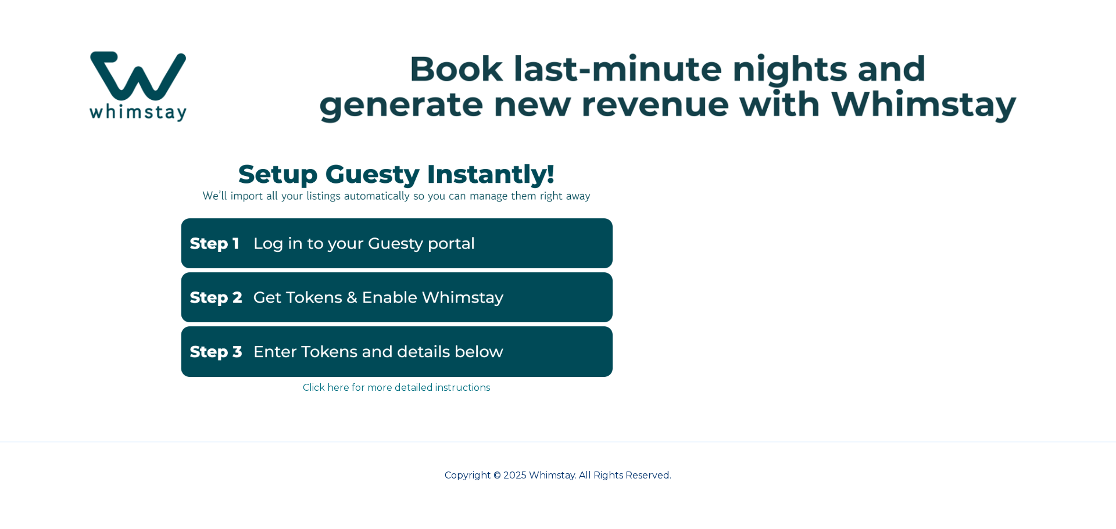 The height and width of the screenshot is (529, 1116). What do you see at coordinates (396, 388) in the screenshot?
I see `a: Click here for more detailed instructions` at bounding box center [396, 388].